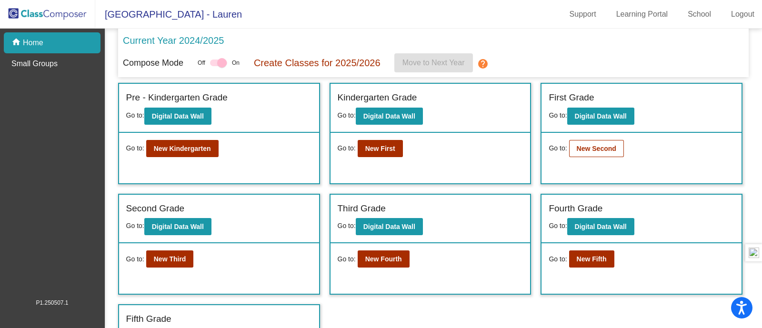 Image resolution: width=762 pixels, height=328 pixels. What do you see at coordinates (33, 43) in the screenshot?
I see `p: Home` at bounding box center [33, 43].